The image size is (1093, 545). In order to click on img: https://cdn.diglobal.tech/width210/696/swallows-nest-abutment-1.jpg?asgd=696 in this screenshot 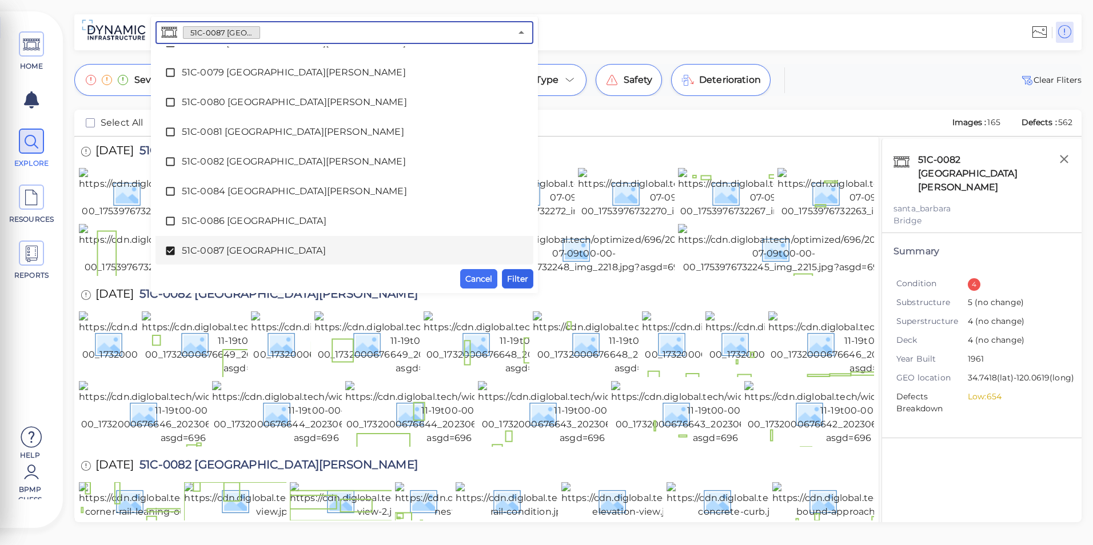, I will do `click(507, 501)`.